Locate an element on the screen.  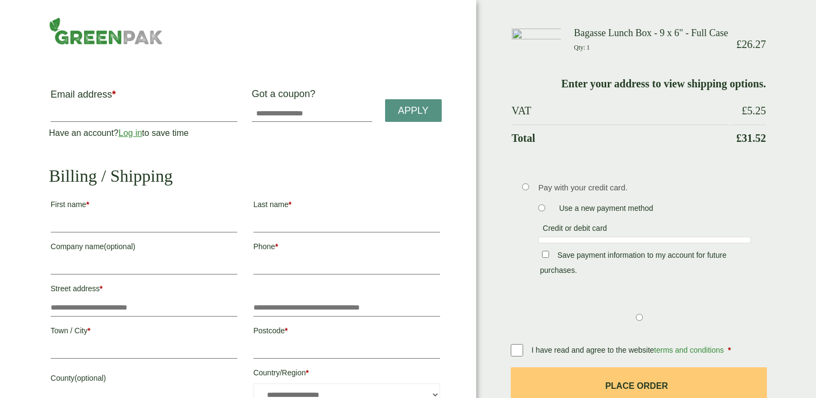
bdi: 26.27 is located at coordinates (751, 44).